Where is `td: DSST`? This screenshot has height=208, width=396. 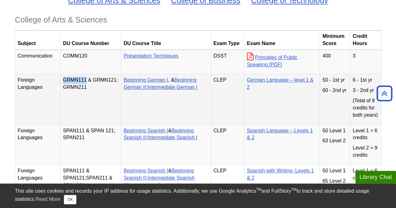
td: DSST is located at coordinates (227, 62).